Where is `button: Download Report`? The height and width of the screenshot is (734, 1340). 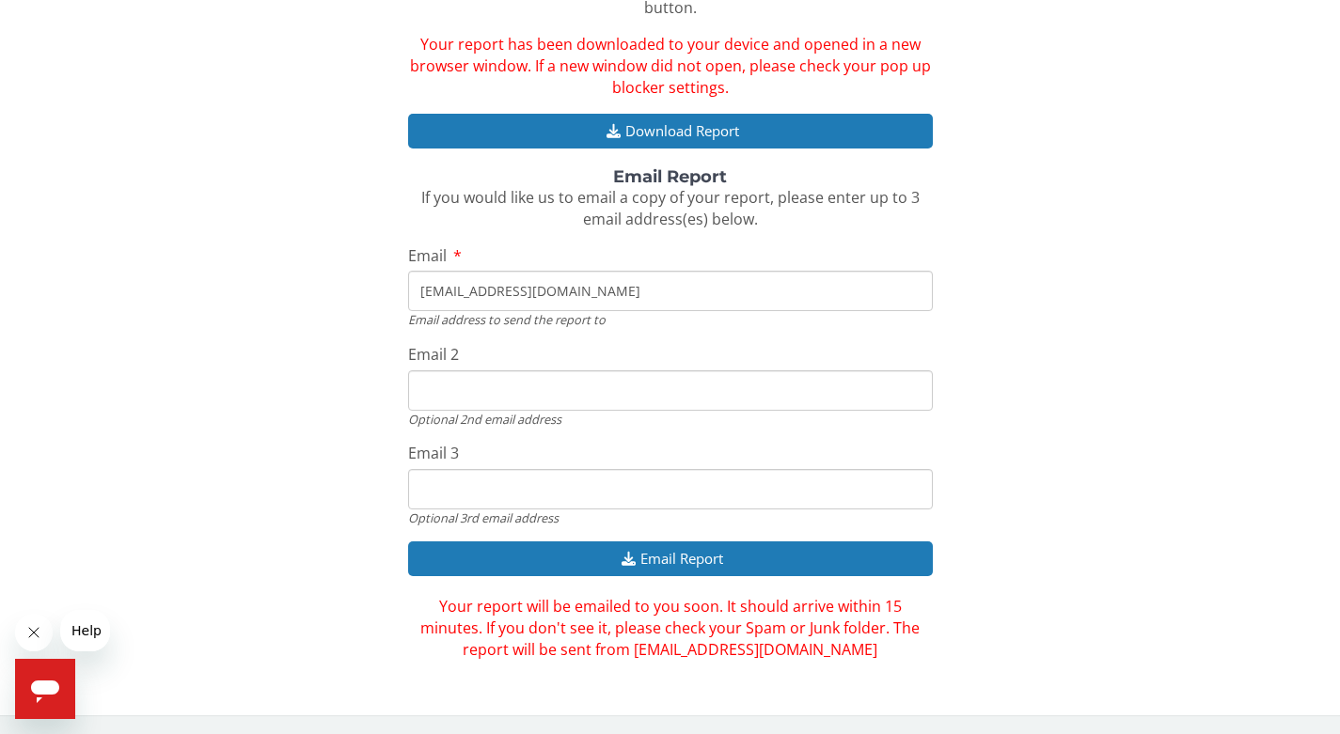 button: Download Report is located at coordinates (670, 131).